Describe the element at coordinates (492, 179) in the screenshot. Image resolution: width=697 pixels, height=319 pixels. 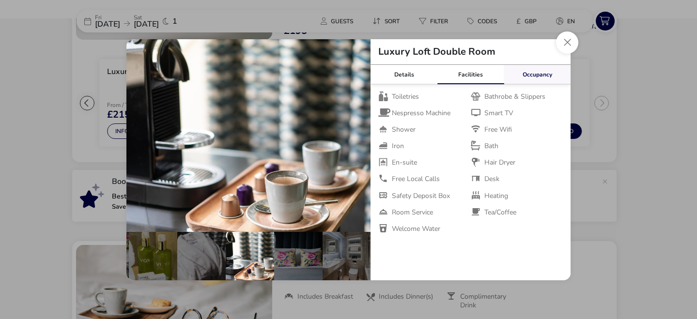
I see `span: Desk` at that location.